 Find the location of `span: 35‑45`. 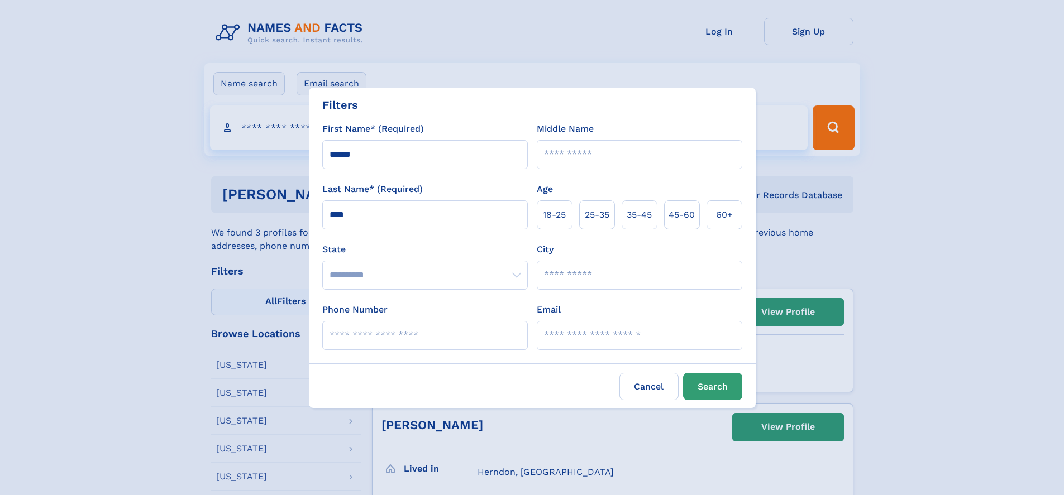

span: 35‑45 is located at coordinates (639, 215).